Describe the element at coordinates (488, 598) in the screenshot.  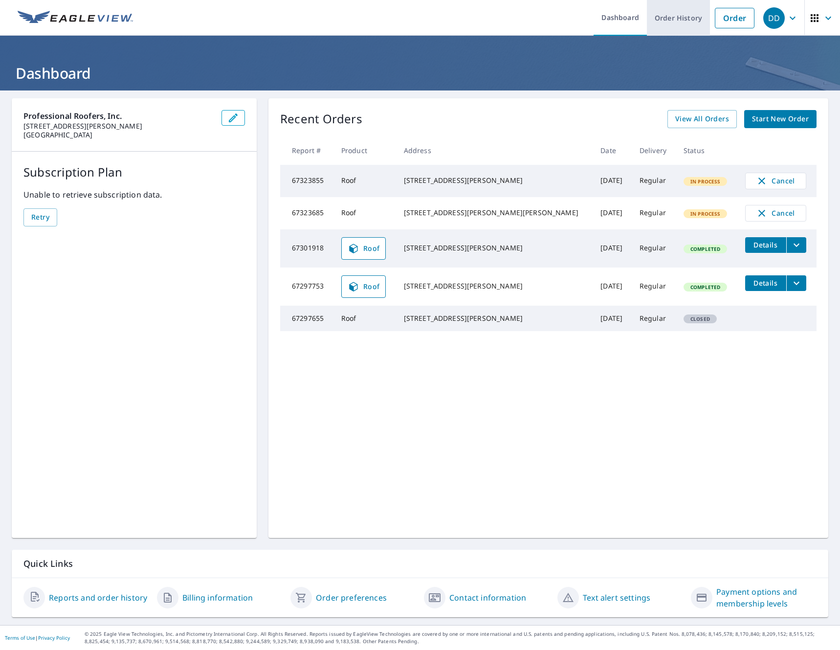
I see `a: Contact information` at that location.